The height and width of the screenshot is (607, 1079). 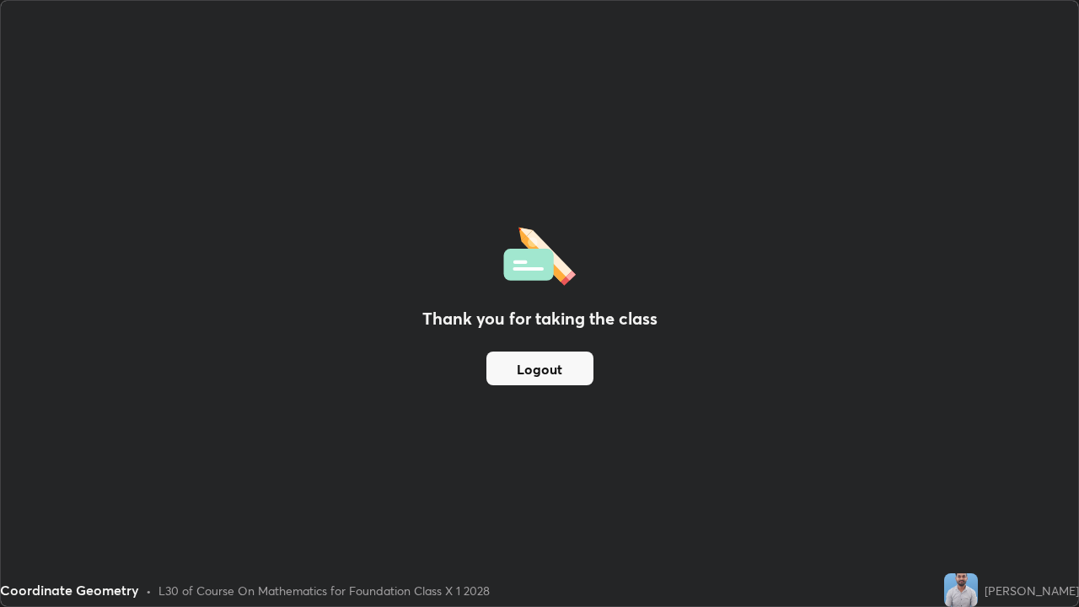 I want to click on h2: Thank you for taking the class, so click(x=539, y=319).